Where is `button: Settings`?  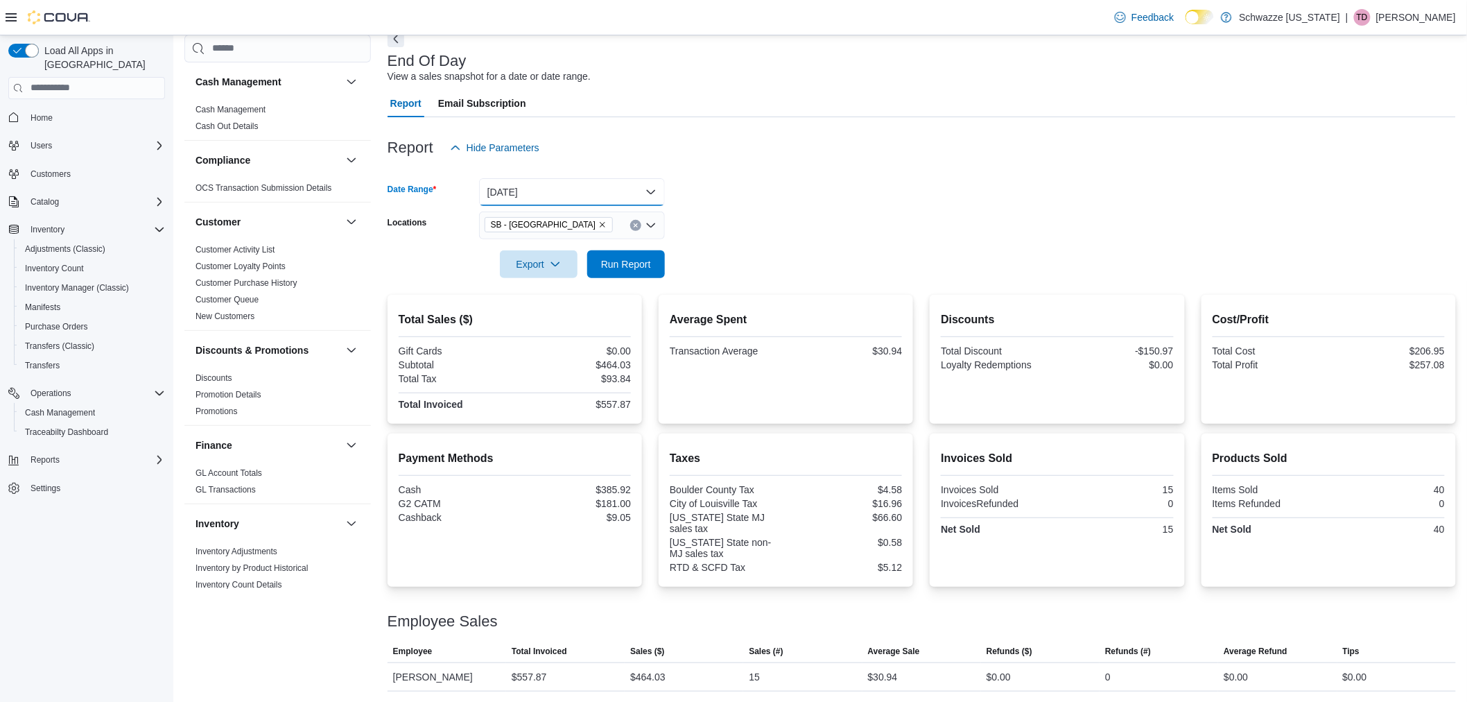 button: Settings is located at coordinates (87, 487).